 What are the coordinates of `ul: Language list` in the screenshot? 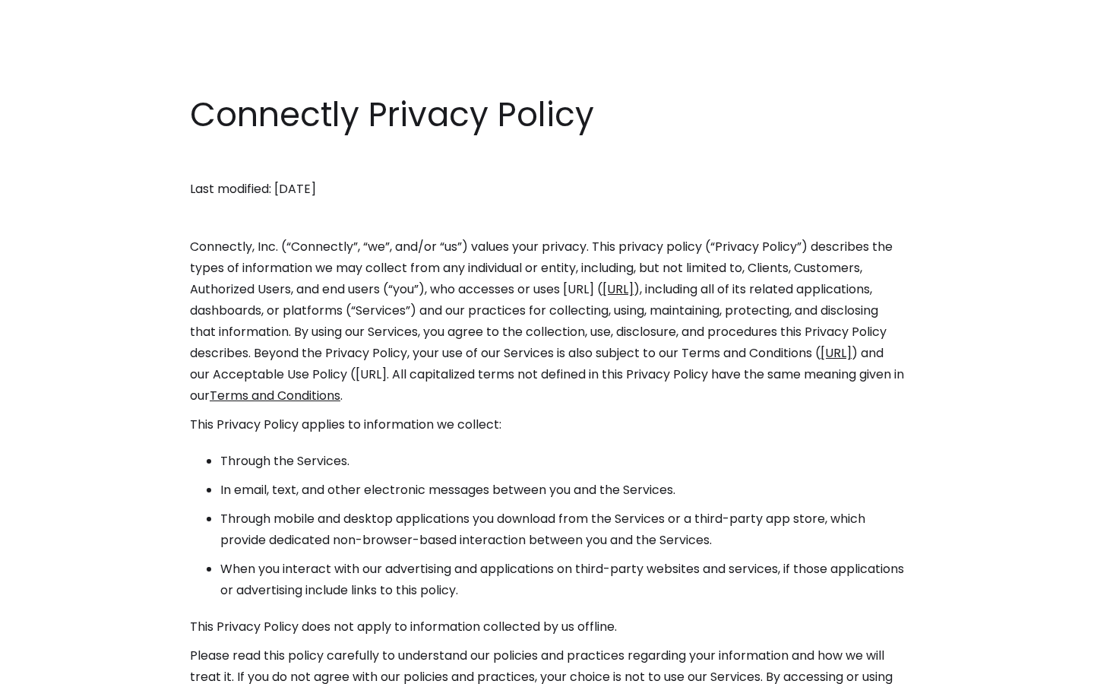 It's located at (61, 668).